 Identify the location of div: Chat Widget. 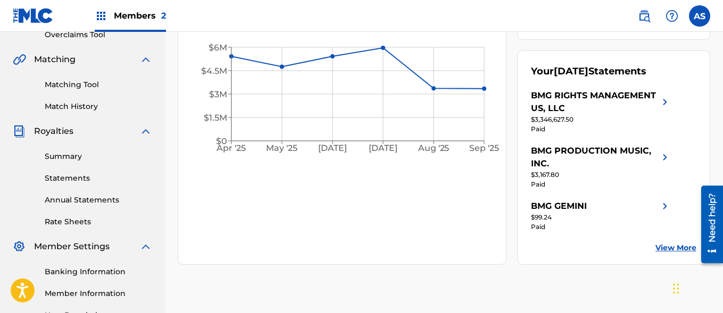
(696, 288).